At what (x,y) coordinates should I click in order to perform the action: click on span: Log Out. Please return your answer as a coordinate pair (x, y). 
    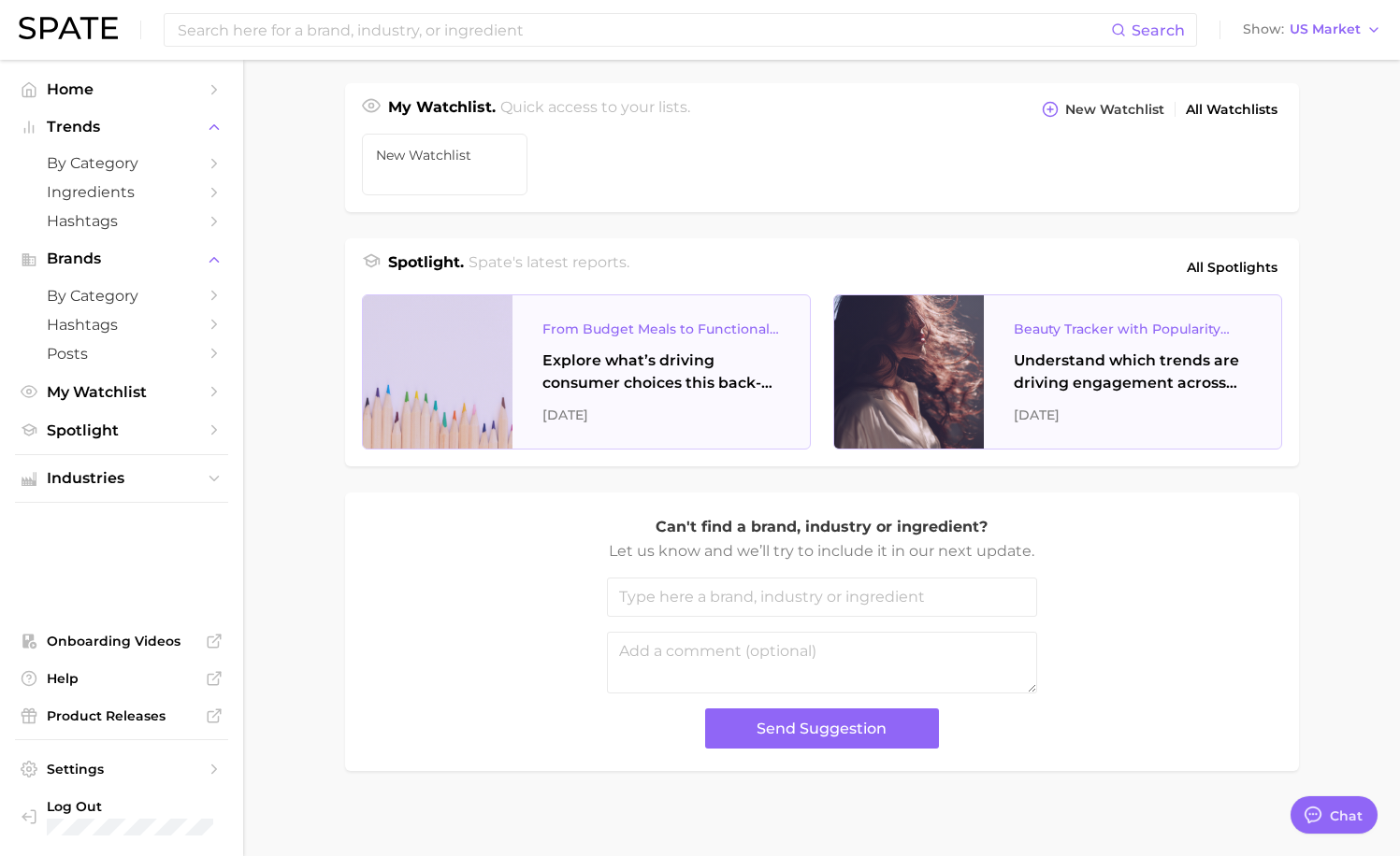
    Looking at the image, I should click on (130, 807).